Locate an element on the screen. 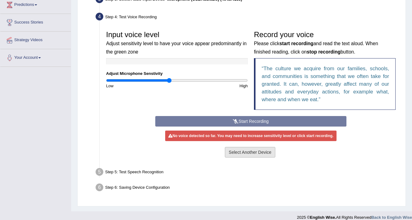 The image size is (412, 220). h3: Input voice level is located at coordinates (177, 43).